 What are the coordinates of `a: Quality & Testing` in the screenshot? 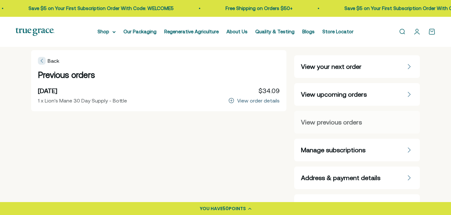 It's located at (275, 31).